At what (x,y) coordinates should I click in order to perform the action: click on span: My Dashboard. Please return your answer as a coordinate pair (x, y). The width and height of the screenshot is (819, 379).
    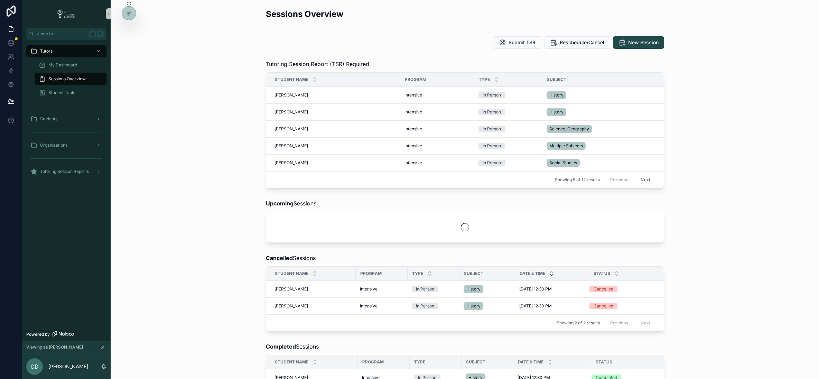
    Looking at the image, I should click on (63, 65).